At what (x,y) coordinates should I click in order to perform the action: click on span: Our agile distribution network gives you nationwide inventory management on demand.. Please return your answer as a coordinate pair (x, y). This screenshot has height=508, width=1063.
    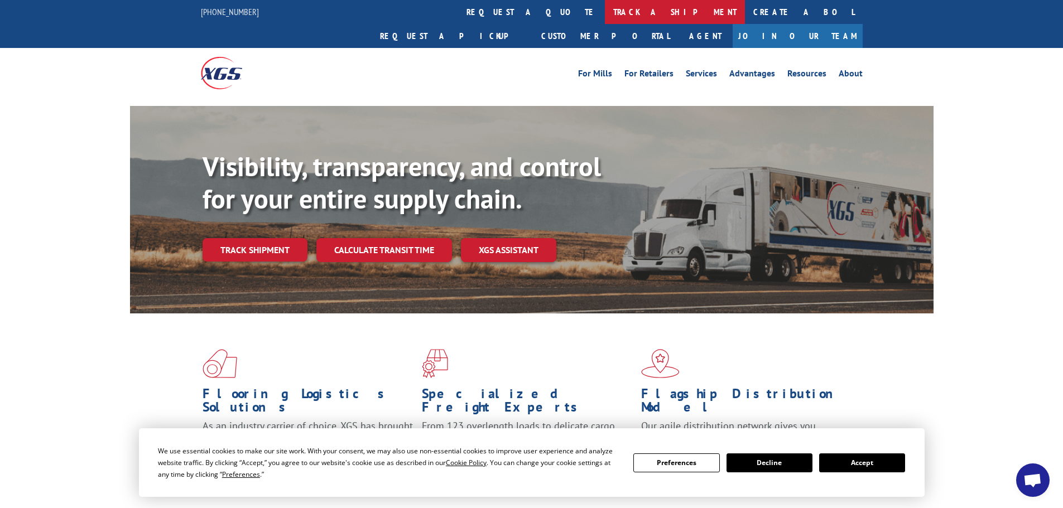
    Looking at the image, I should click on (744, 432).